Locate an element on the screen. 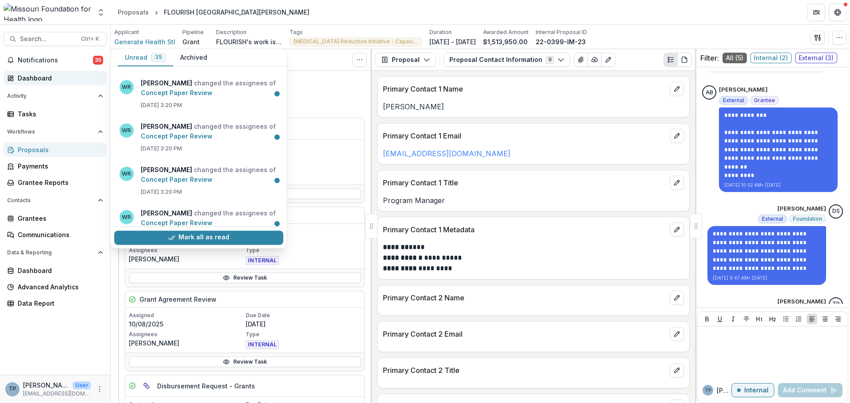 This screenshot has width=850, height=403. span: Grantee is located at coordinates (765, 101).